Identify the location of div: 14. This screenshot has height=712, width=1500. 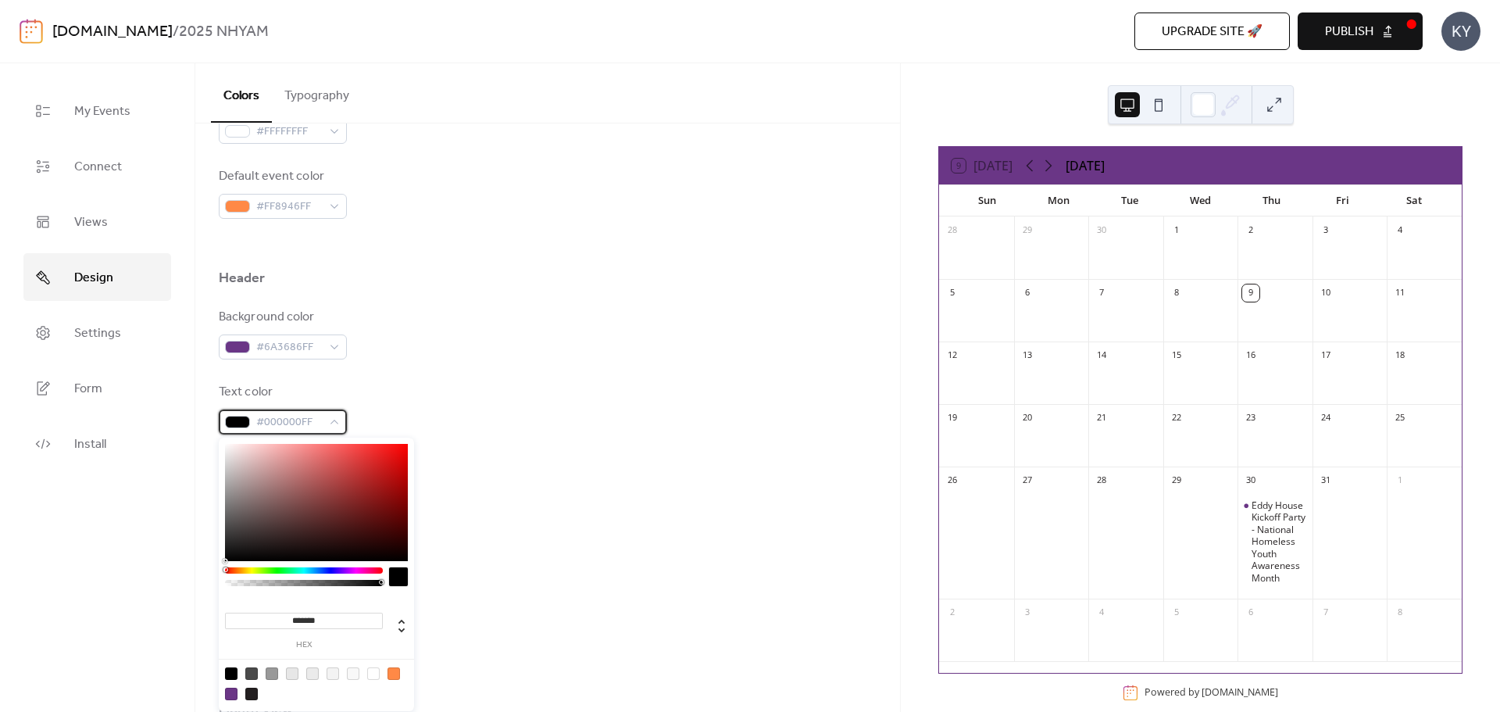
(1101, 355).